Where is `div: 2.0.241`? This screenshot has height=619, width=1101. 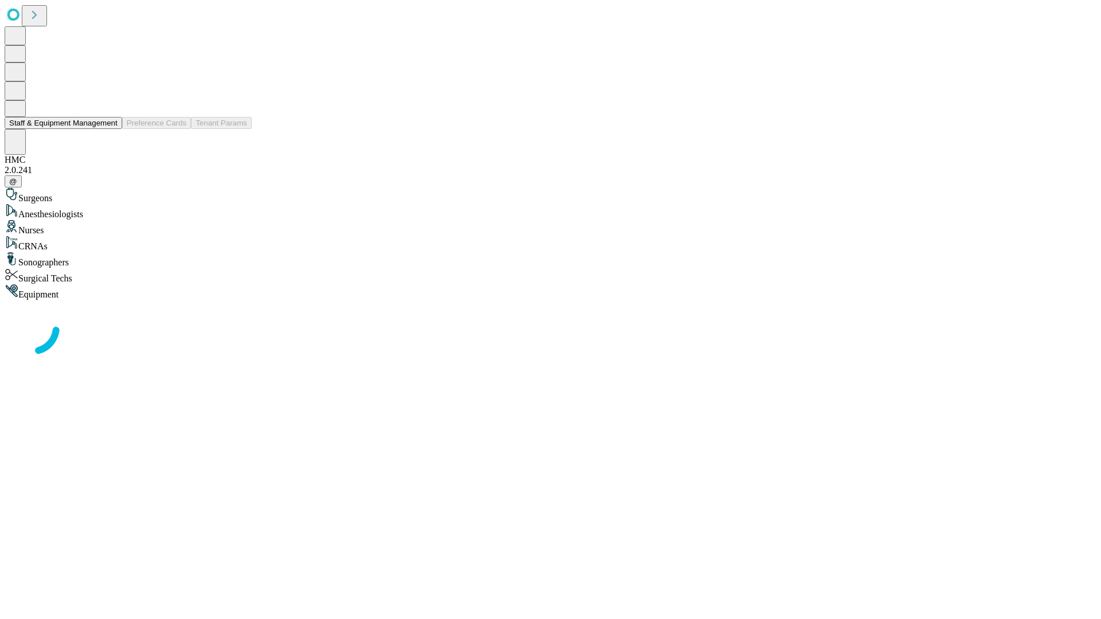
div: 2.0.241 is located at coordinates (551, 170).